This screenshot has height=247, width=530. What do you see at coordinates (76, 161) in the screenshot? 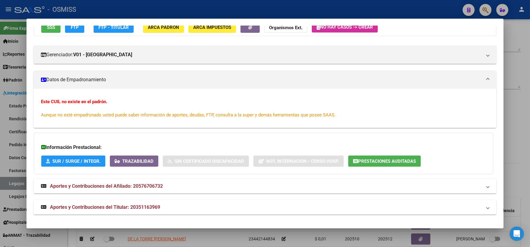
I see `span: SUR / SURGE / INTEGR.` at bounding box center [76, 161].